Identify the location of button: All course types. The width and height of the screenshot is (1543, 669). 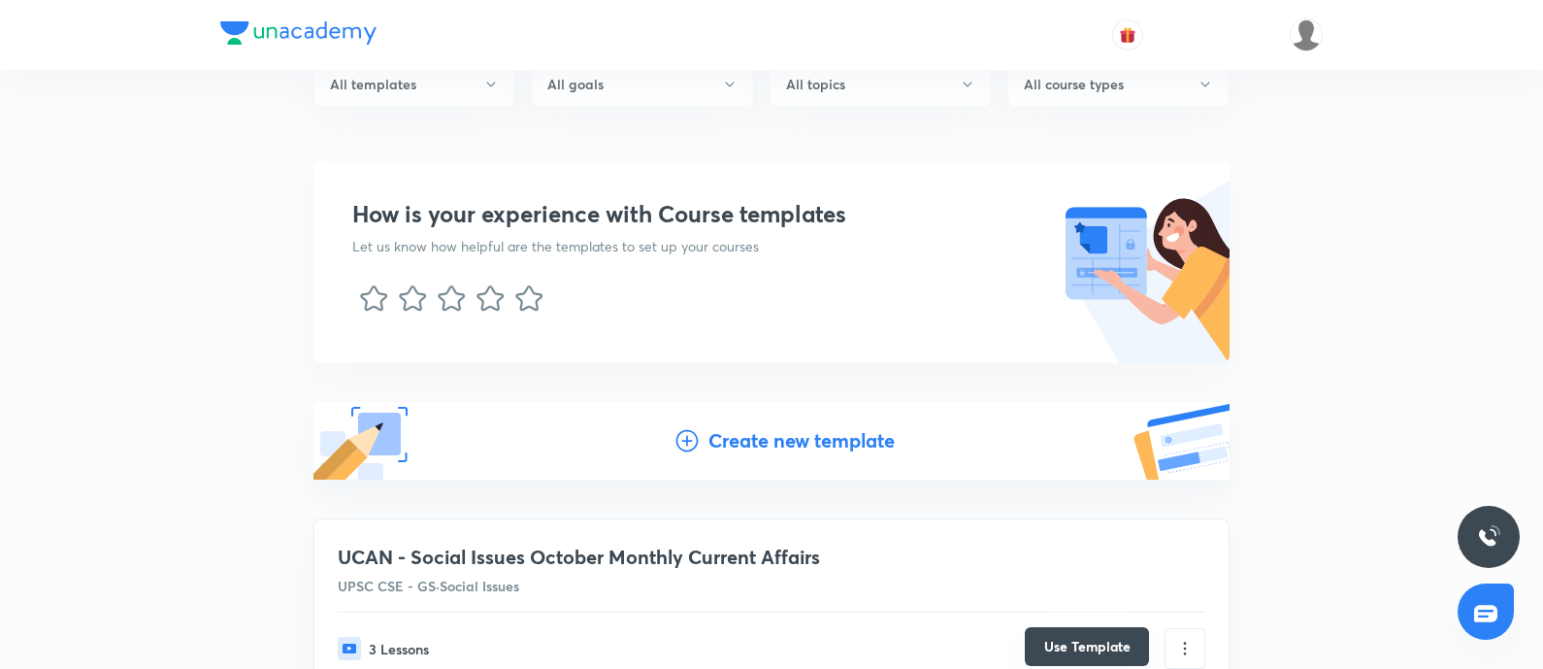
(1118, 83).